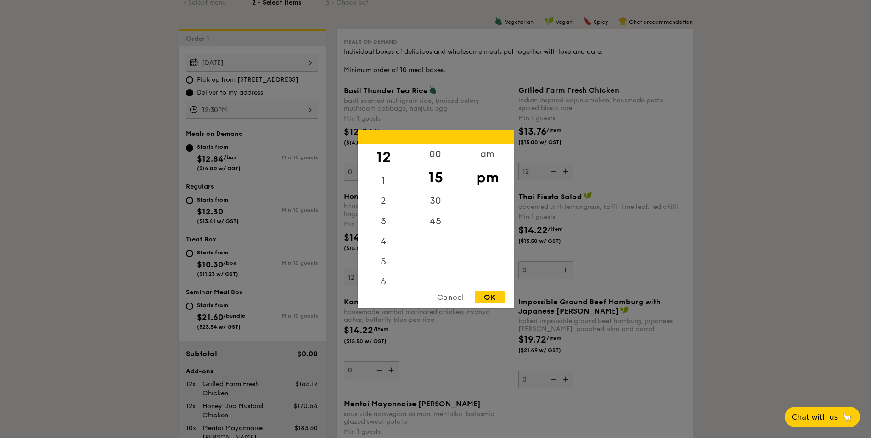  What do you see at coordinates (383, 157) in the screenshot?
I see `div: 12` at bounding box center [383, 157].